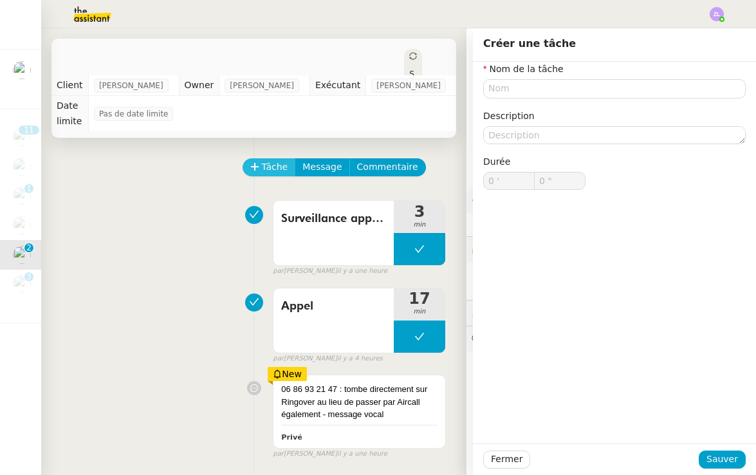 This screenshot has width=756, height=475. What do you see at coordinates (199, 86) in the screenshot?
I see `td: Owner` at bounding box center [199, 86].